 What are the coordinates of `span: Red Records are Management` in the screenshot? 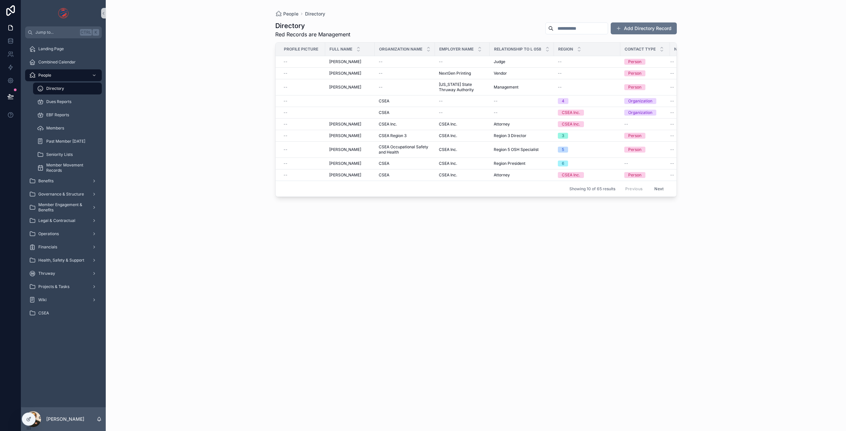 It's located at (313, 34).